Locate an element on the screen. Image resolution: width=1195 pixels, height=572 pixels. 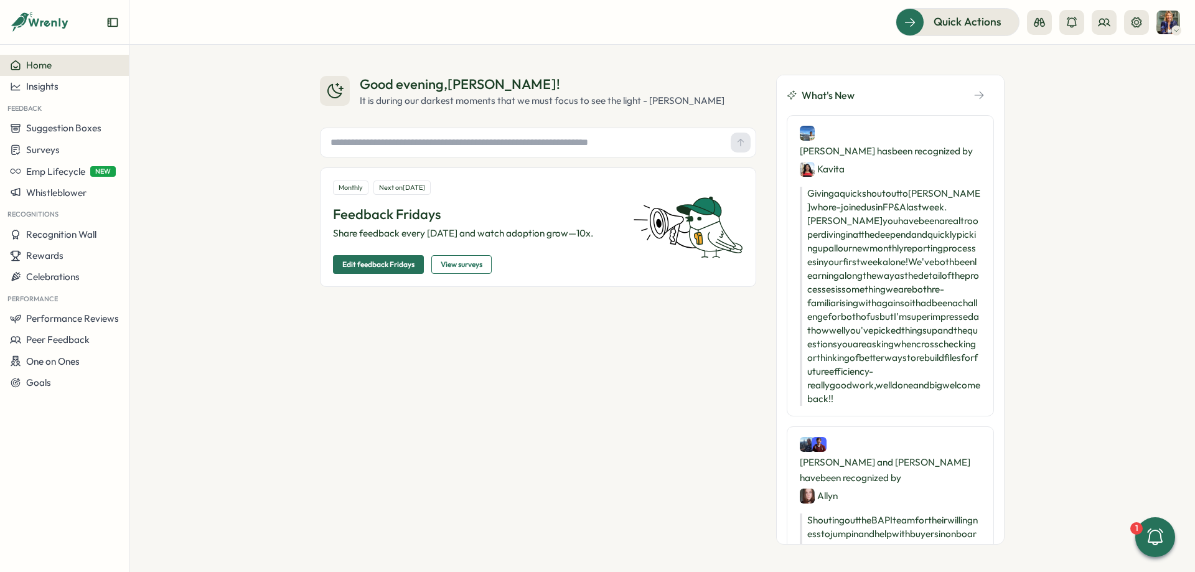
span: Whistleblower is located at coordinates (56, 192).